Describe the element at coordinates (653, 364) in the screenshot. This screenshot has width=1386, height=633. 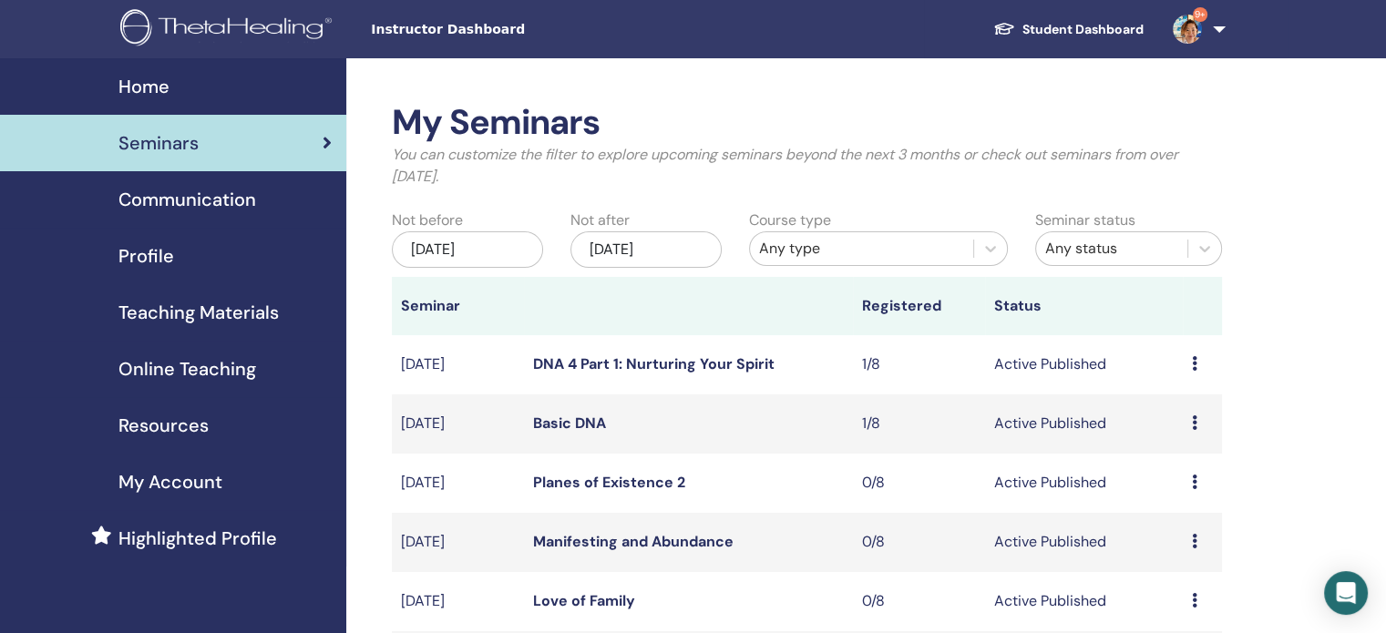
I see `a: DNA 4 Part 1: Nurturing Your Spirit` at that location.